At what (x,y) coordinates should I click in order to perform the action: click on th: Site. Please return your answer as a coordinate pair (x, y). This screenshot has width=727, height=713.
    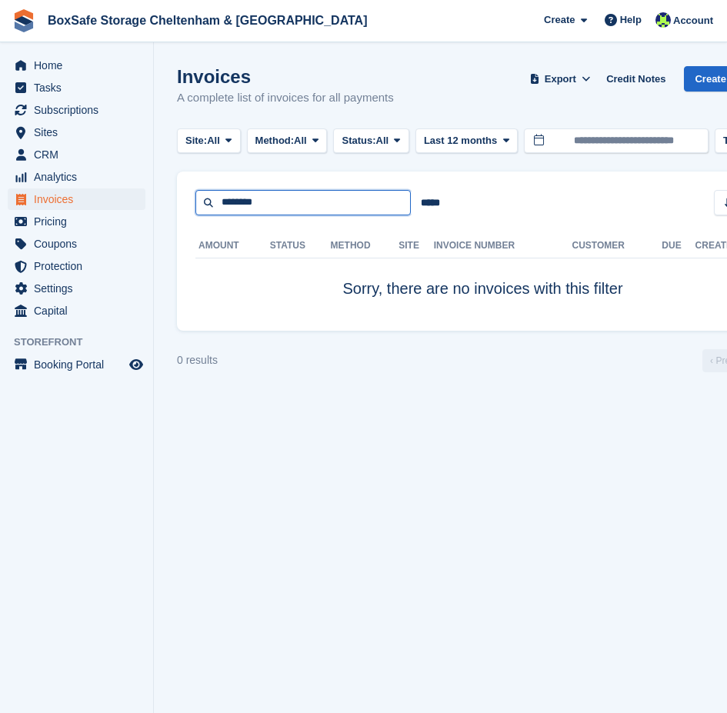
    Looking at the image, I should click on (416, 246).